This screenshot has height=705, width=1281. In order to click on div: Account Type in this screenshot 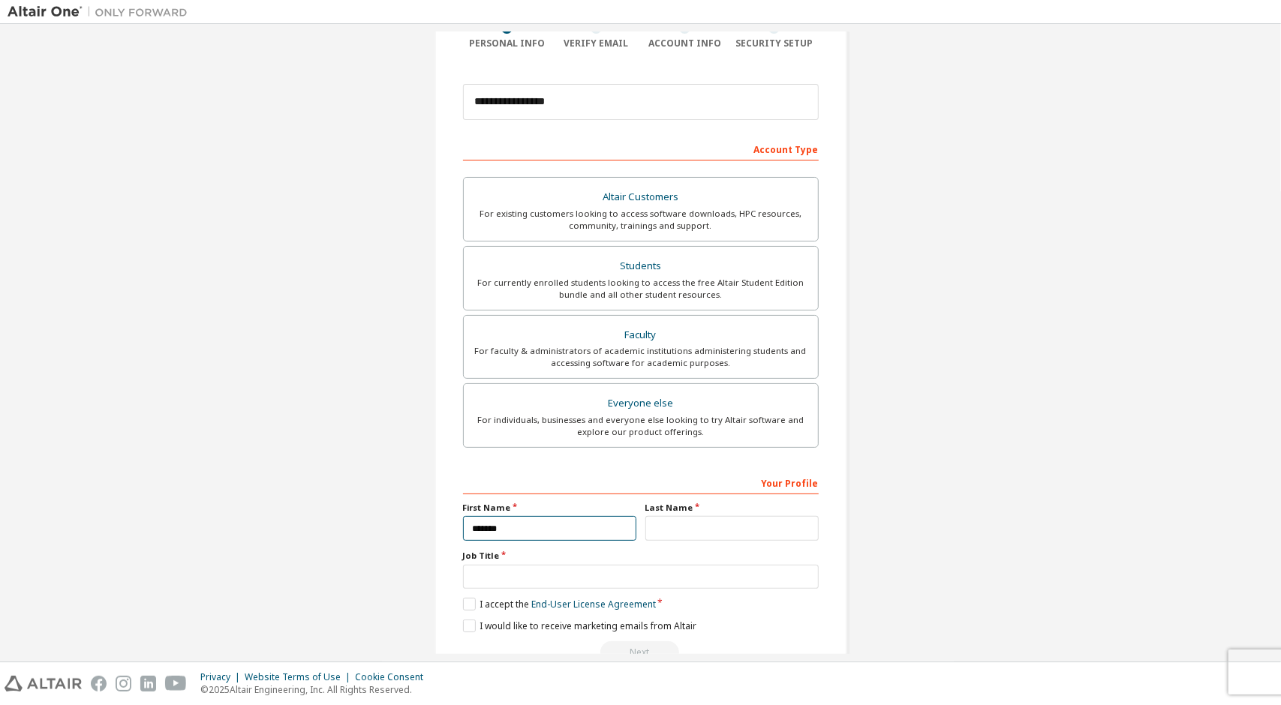, I will do `click(641, 149)`.